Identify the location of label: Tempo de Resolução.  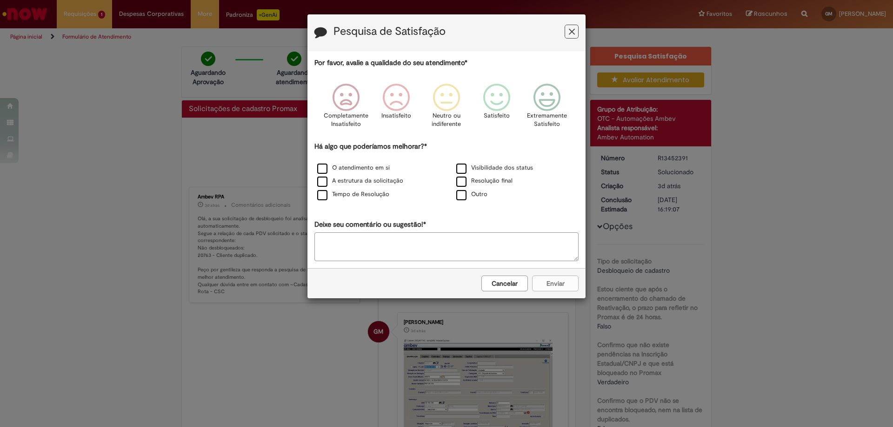
(353, 194).